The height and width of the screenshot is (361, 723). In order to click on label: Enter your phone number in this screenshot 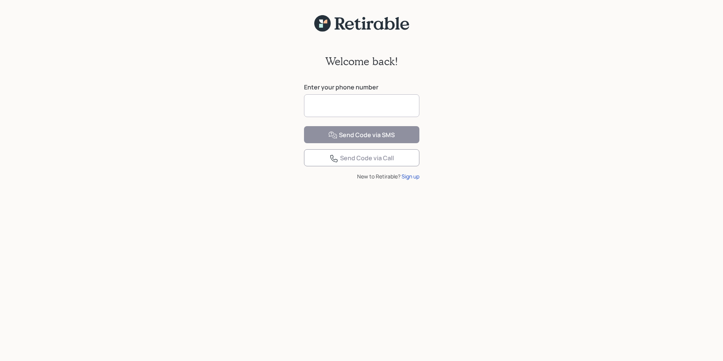, I will do `click(361, 87)`.